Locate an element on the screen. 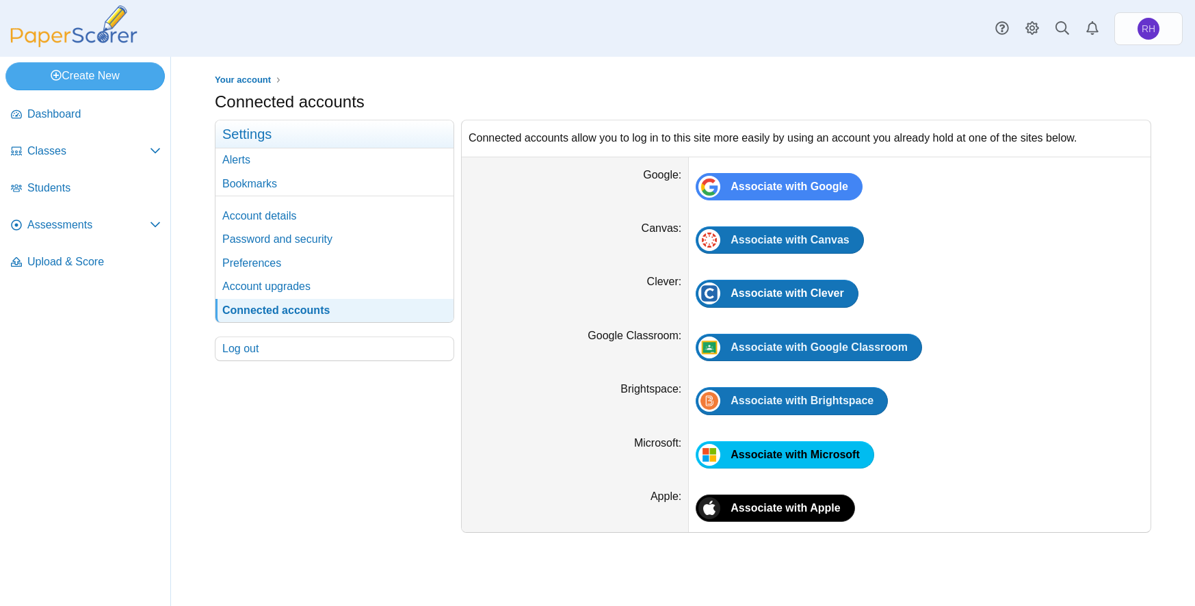  div: Connected accounts allow you to log in to this site more easily by using an account you already h... is located at coordinates (806, 138).